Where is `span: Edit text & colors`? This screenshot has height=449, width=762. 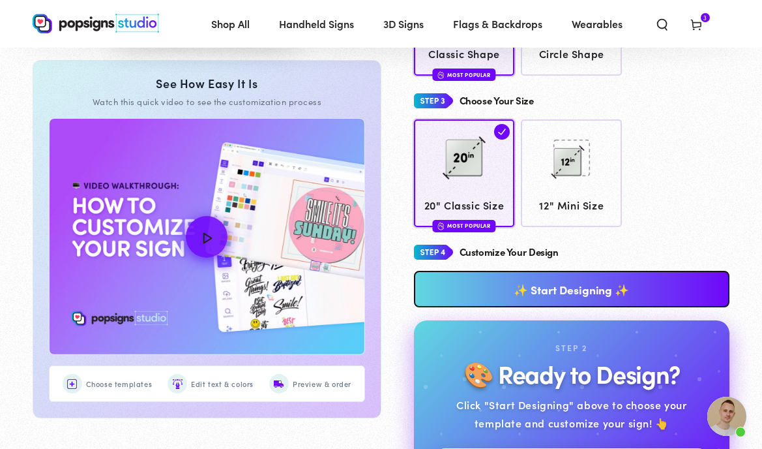
span: Edit text & colors is located at coordinates (222, 384).